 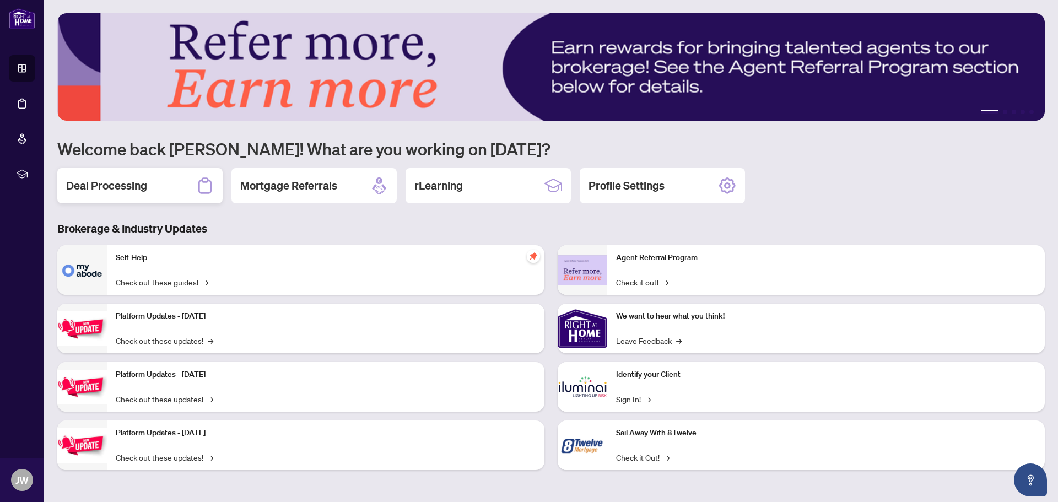 I want to click on a: Sign In!→, so click(x=633, y=399).